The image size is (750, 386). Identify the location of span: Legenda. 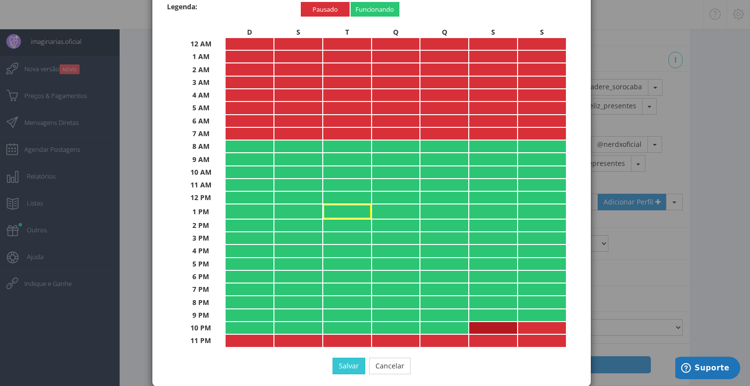
(181, 6).